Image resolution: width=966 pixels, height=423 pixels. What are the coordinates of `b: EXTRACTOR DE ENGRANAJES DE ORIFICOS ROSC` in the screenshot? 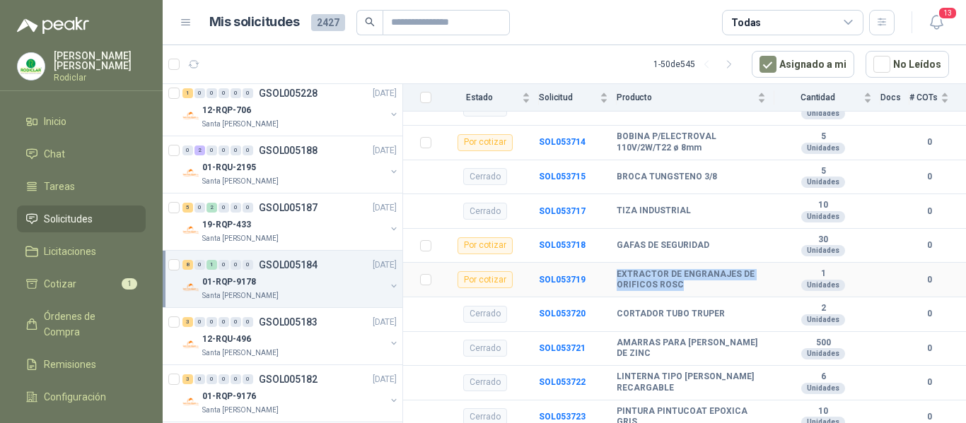 It's located at (691, 280).